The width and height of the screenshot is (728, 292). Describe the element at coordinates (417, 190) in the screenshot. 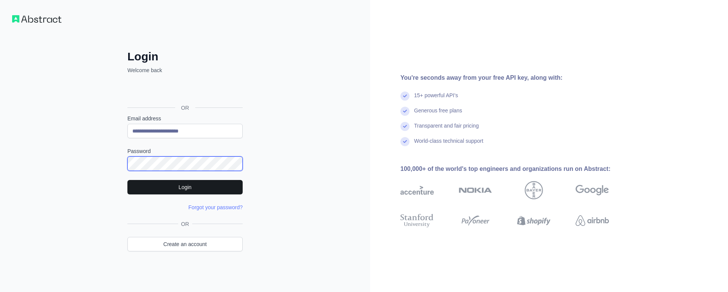

I see `img: accenture` at that location.